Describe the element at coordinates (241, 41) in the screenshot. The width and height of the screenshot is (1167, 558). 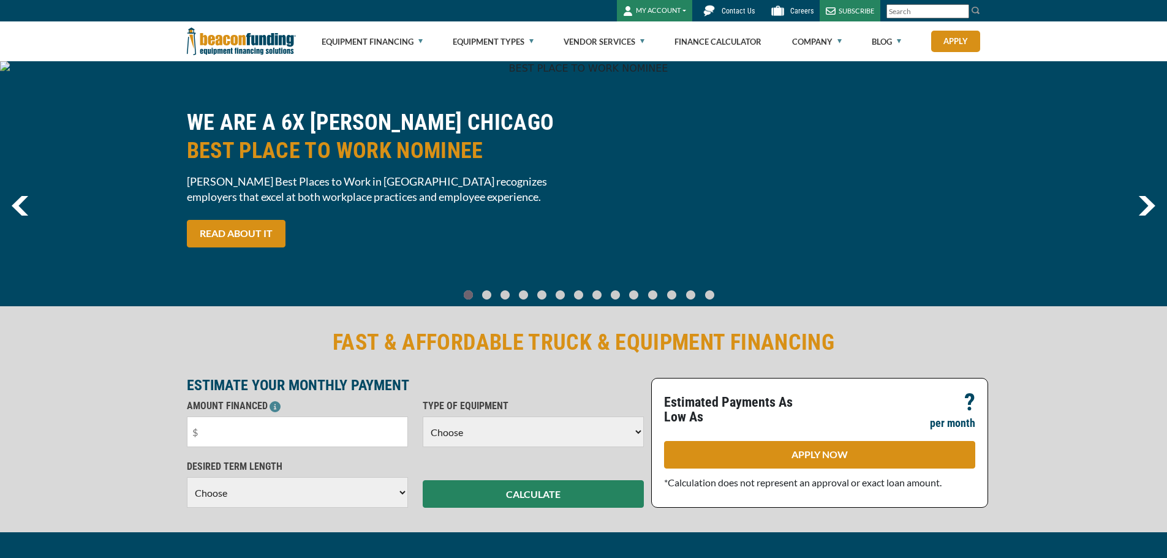
I see `img: Beacon Funding Corporation logo` at that location.